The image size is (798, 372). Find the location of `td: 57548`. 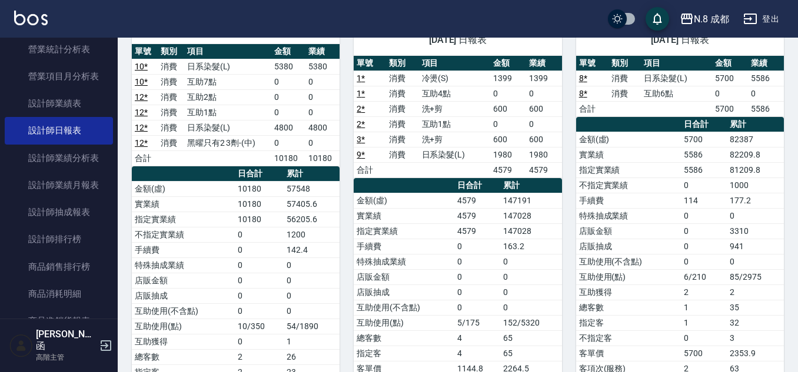

td: 57548 is located at coordinates (311, 189).